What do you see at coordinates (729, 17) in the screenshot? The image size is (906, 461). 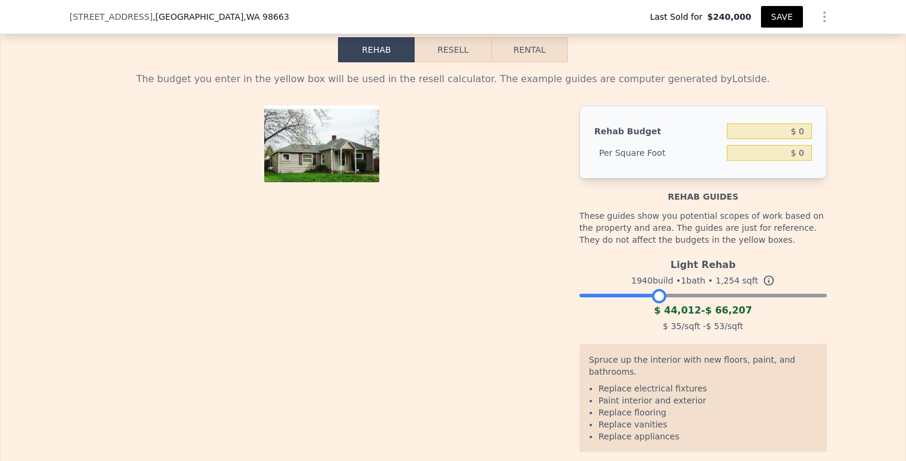 I see `span: $240,000` at bounding box center [729, 17].